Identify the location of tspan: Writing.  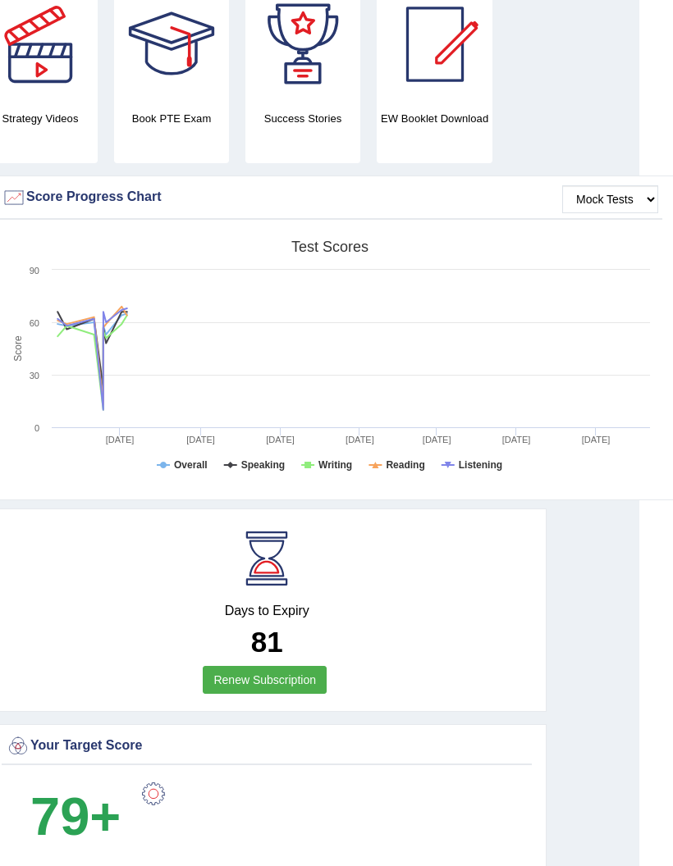
(335, 465).